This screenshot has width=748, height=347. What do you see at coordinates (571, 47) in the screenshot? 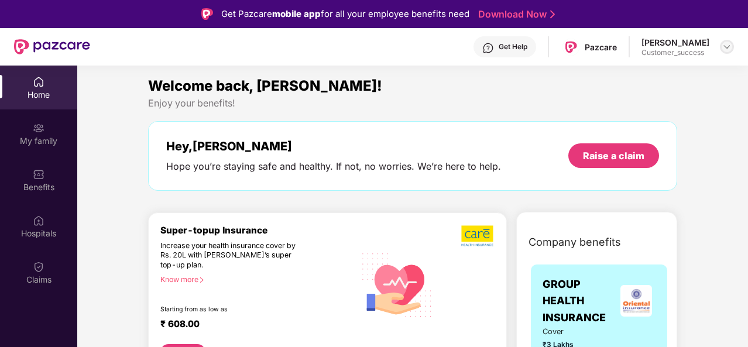
I see `img: Pazcare_Logo.png` at bounding box center [571, 47].